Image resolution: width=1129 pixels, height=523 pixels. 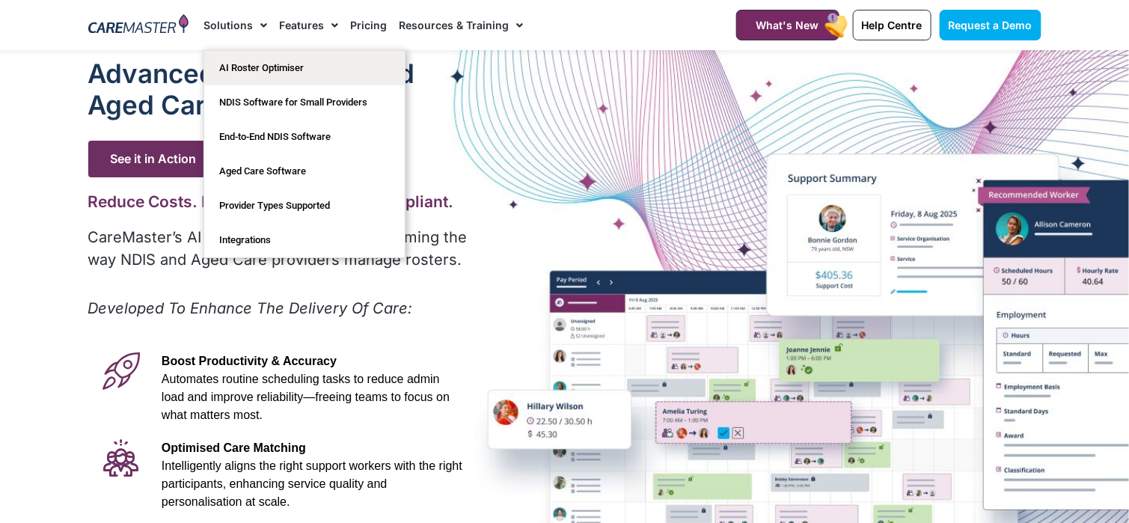 What do you see at coordinates (305, 171) in the screenshot?
I see `a: Aged Care Software` at bounding box center [305, 171].